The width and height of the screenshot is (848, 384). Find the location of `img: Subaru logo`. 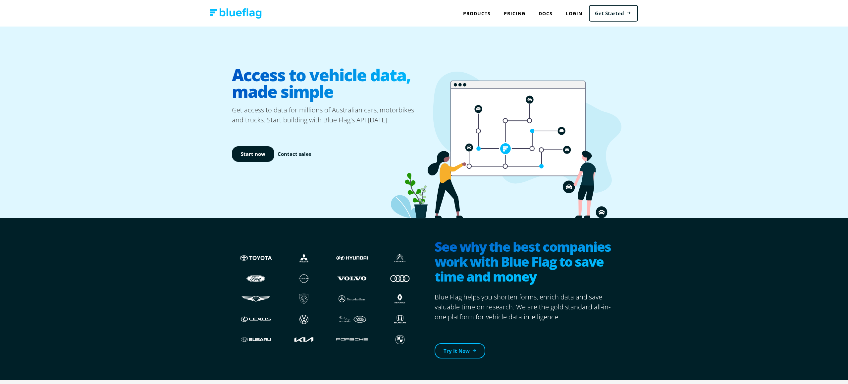

img: Subaru logo is located at coordinates (256, 339).